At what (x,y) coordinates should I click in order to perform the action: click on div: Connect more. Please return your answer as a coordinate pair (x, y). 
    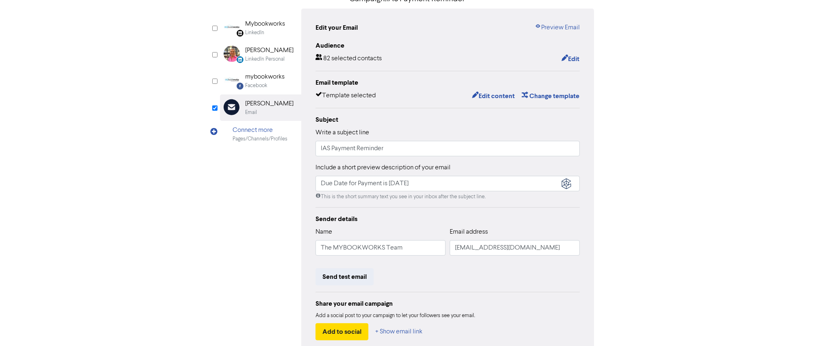
    Looking at the image, I should click on (260, 130).